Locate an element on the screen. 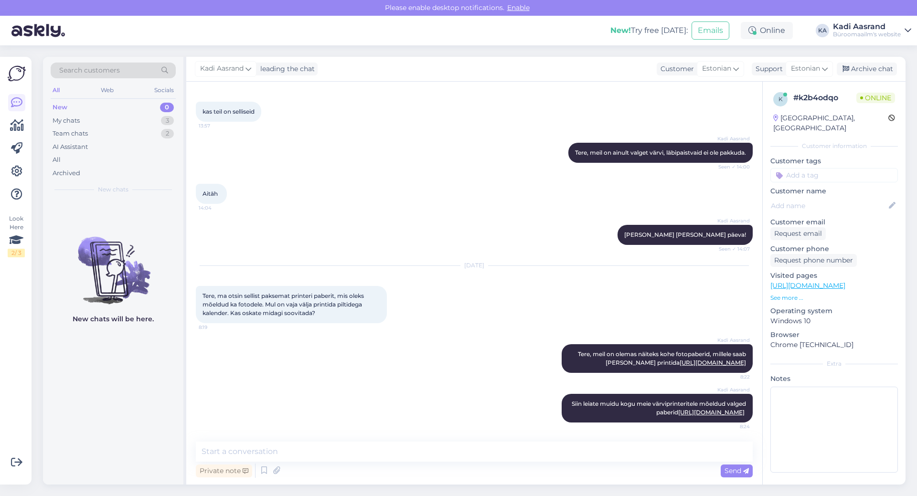 This screenshot has width=917, height=496. p: Customer phone is located at coordinates (834, 249).